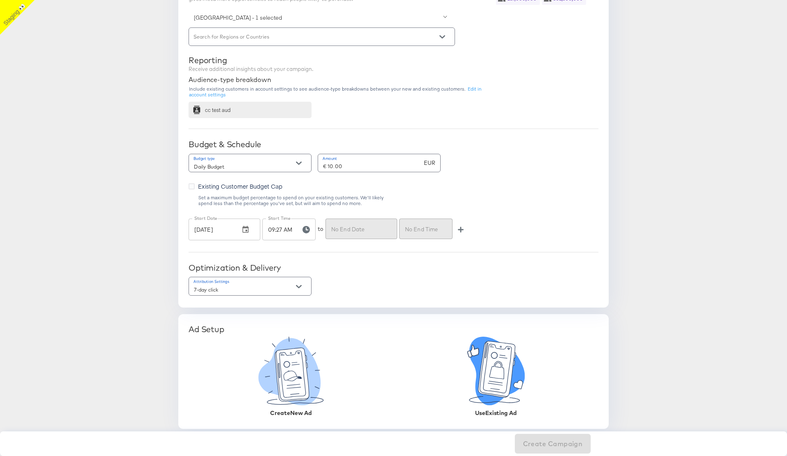  Describe the element at coordinates (496, 413) in the screenshot. I see `div: Use Existing Ad` at that location.